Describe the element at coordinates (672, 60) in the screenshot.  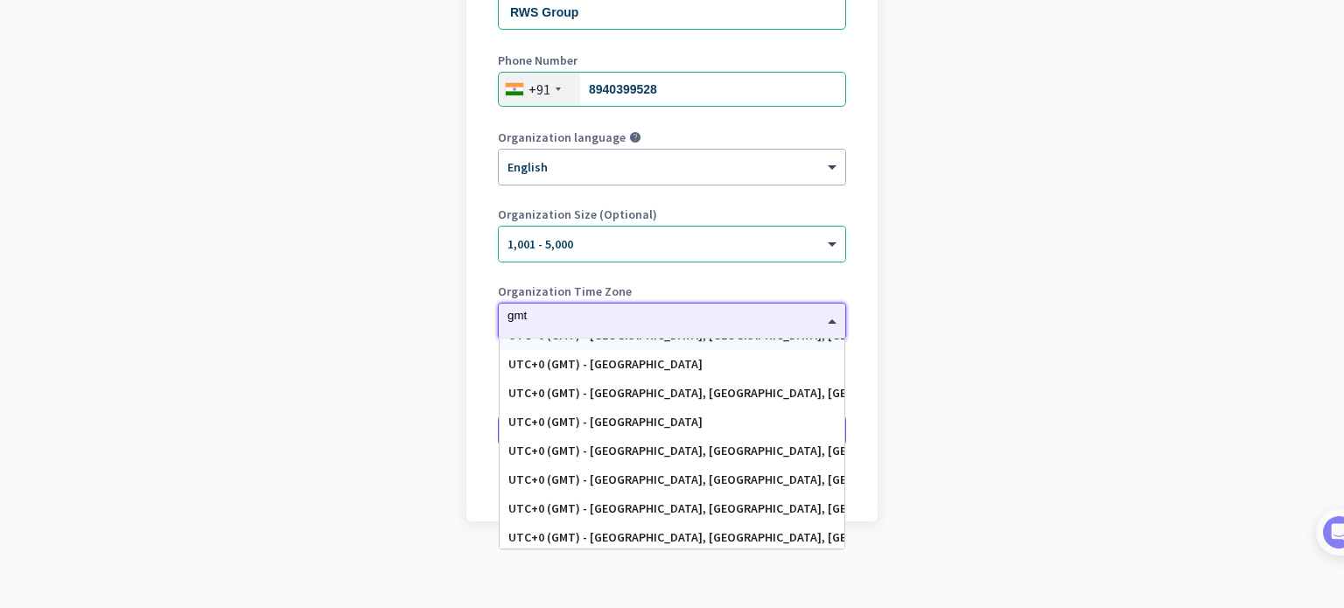
I see `label: Phone Number` at that location.